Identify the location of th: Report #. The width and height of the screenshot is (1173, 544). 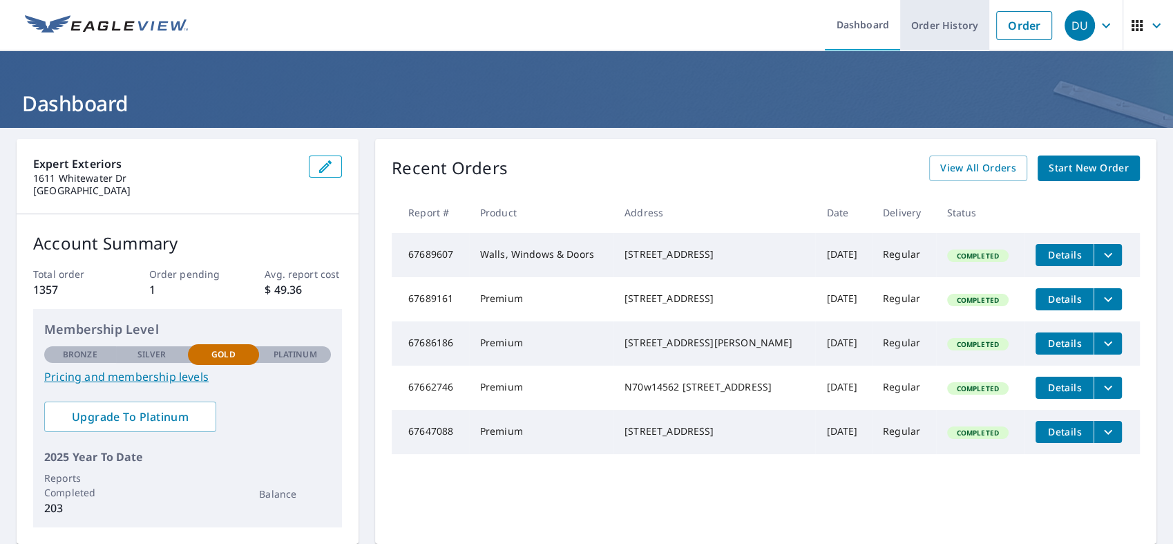
(431, 212).